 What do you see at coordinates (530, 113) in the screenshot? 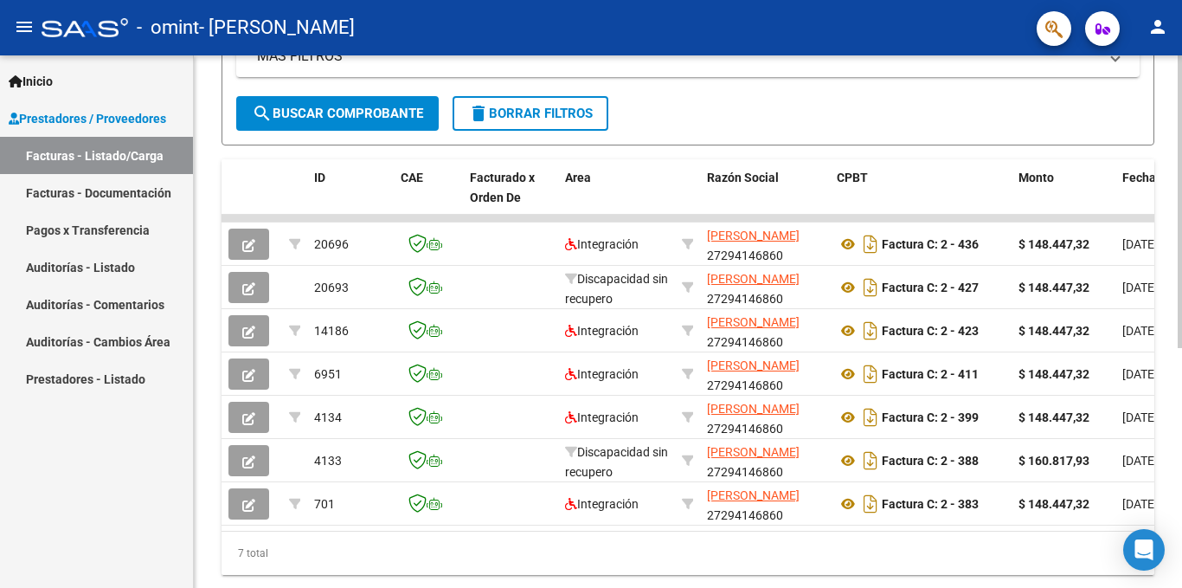
I see `span: Borrar Filtros` at bounding box center [530, 113].